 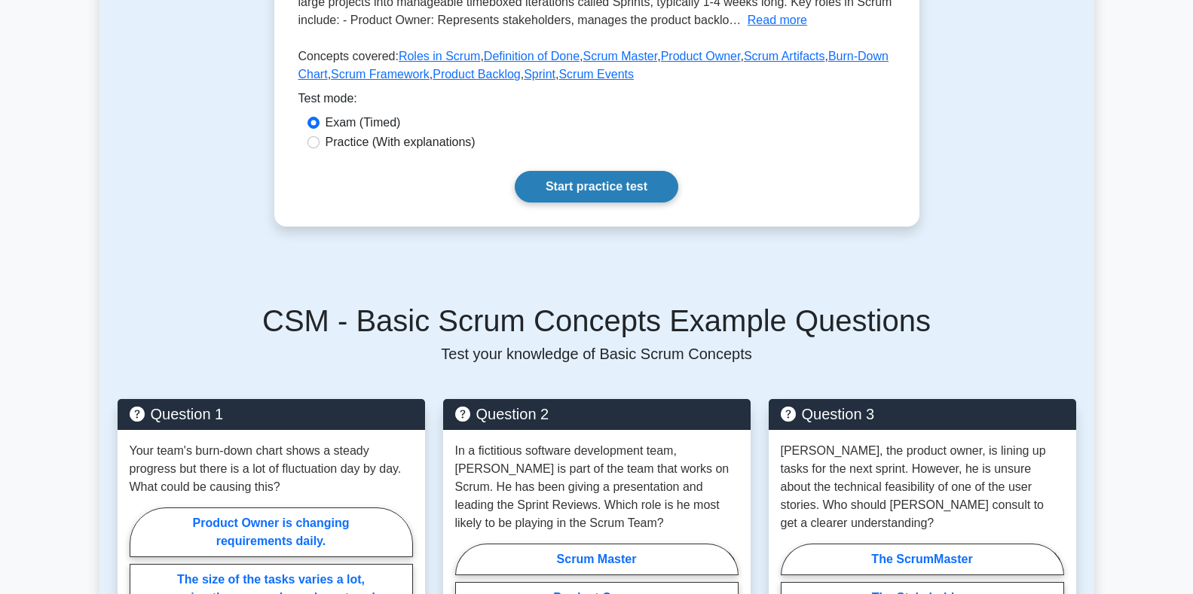 I want to click on h5: Question 2, so click(x=597, y=414).